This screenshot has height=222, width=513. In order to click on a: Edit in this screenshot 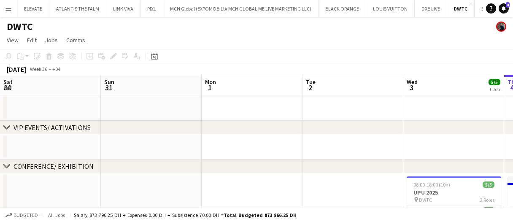, I will do `click(32, 40)`.